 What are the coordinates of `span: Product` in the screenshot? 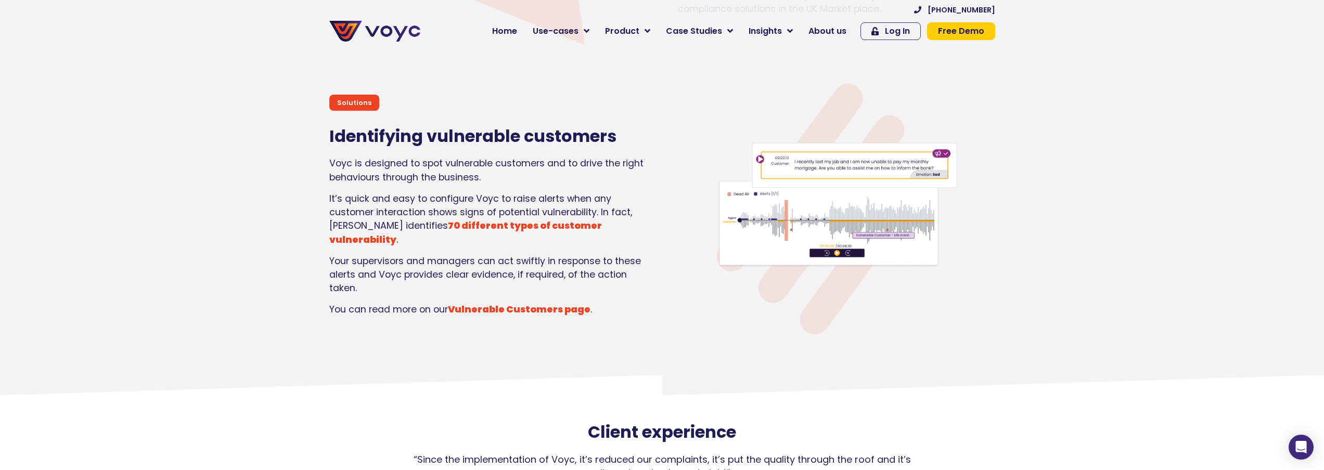 It's located at (622, 31).